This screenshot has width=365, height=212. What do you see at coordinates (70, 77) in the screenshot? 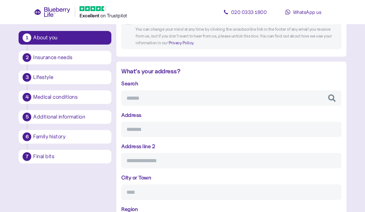
I see `div: Lifestyle` at bounding box center [70, 77].